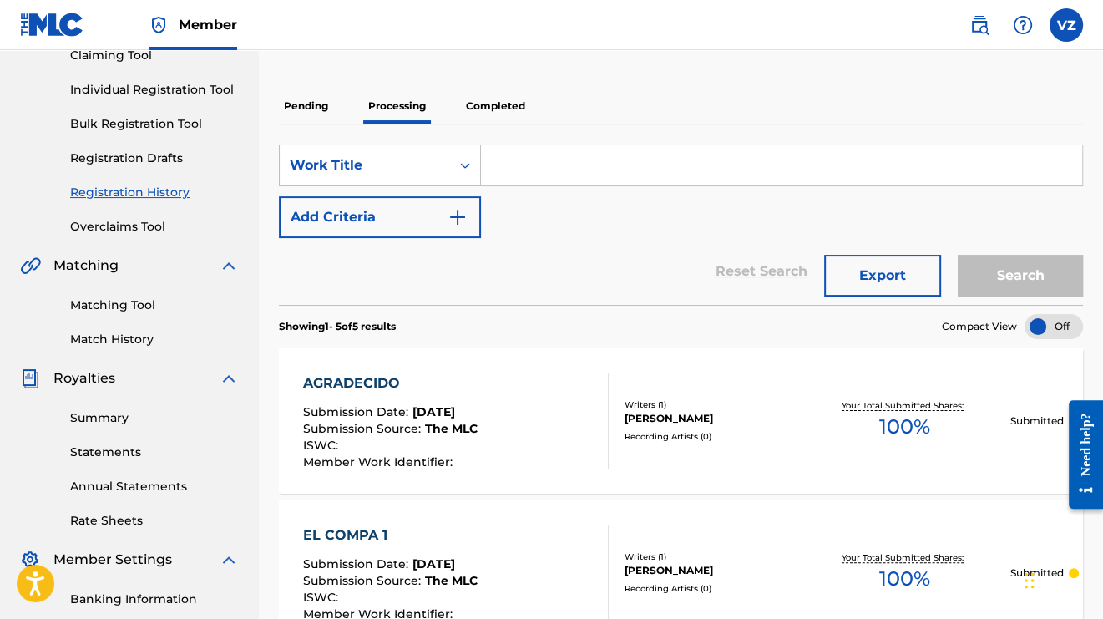 The height and width of the screenshot is (619, 1103). Describe the element at coordinates (457, 217) in the screenshot. I see `img: 9d2ae6d4665cec9f34b9.svg` at that location.